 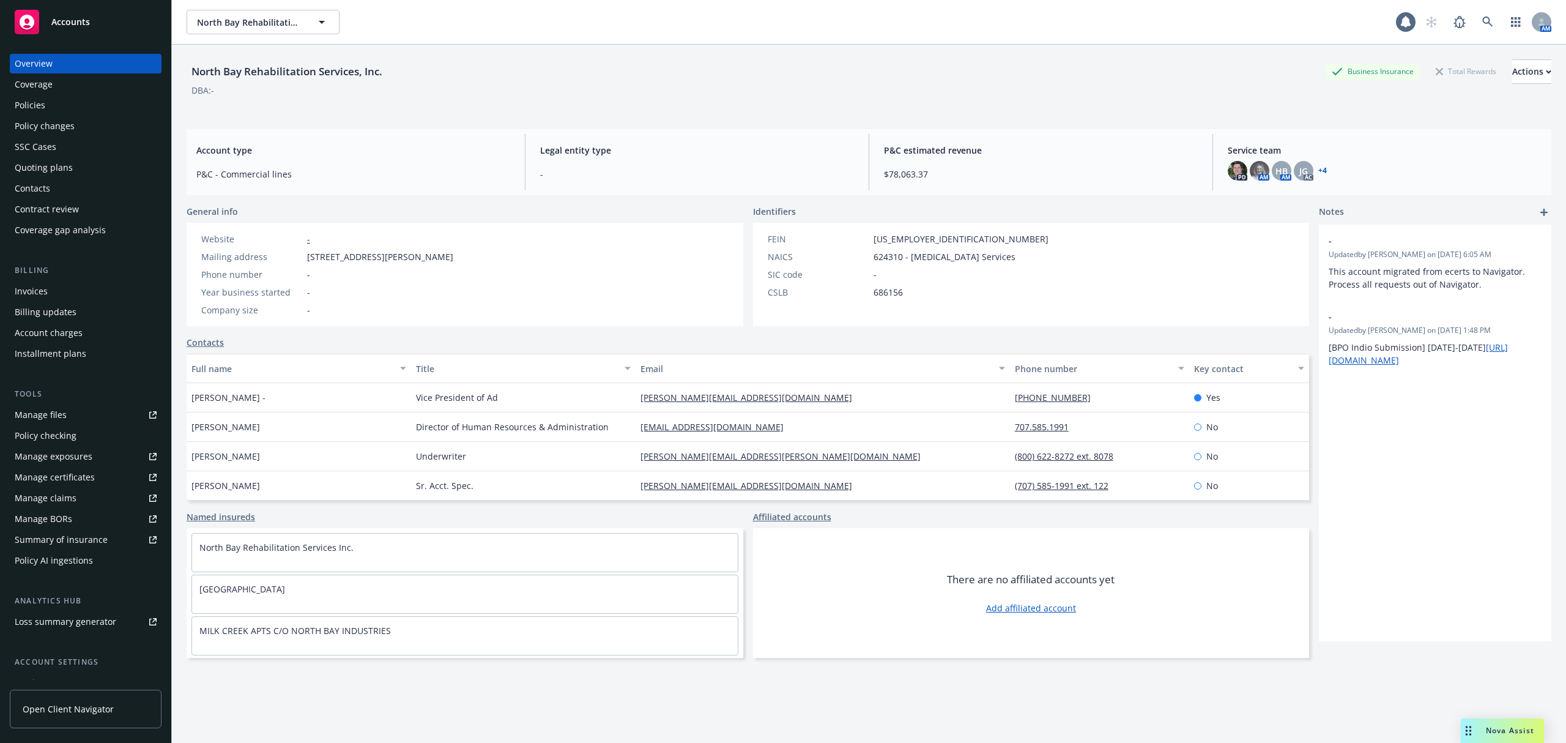 I want to click on a: (707) 585-1991 ext. 122, so click(x=1066, y=485).